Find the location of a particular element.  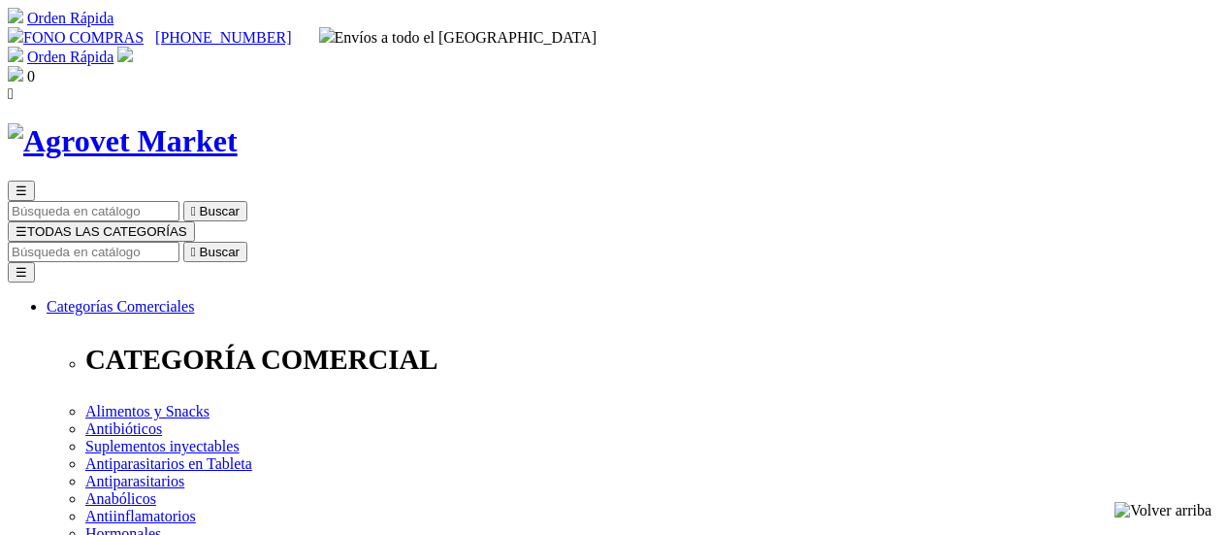

a: Antiparasitarios is located at coordinates (135, 480).